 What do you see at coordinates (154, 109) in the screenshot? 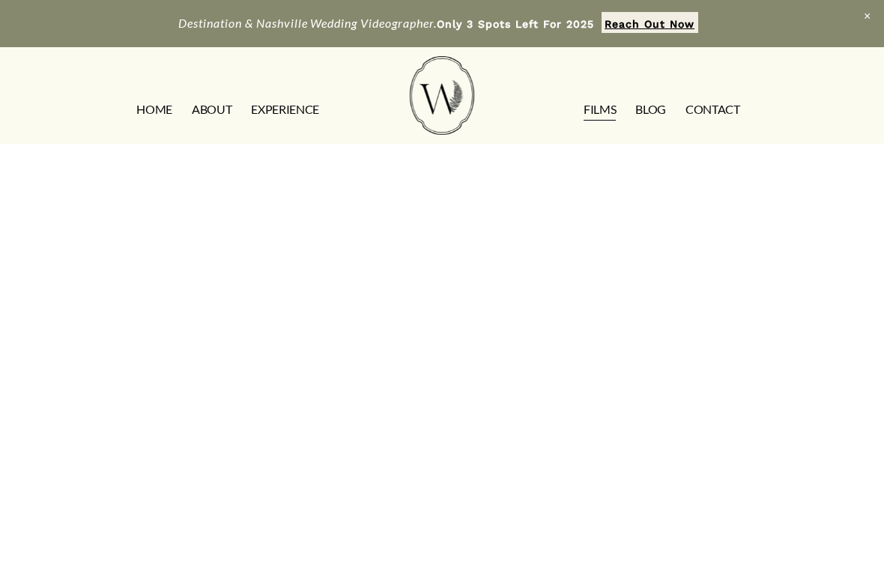
I see `a: HOME` at bounding box center [154, 109].